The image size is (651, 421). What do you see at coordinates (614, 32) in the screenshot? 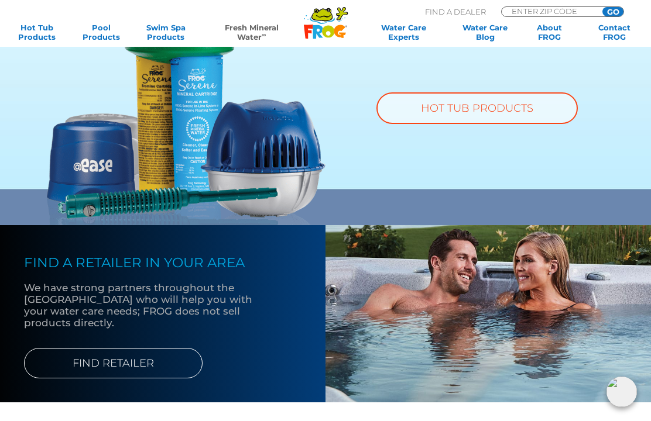
I see `a: ContactFROG` at bounding box center [614, 32].